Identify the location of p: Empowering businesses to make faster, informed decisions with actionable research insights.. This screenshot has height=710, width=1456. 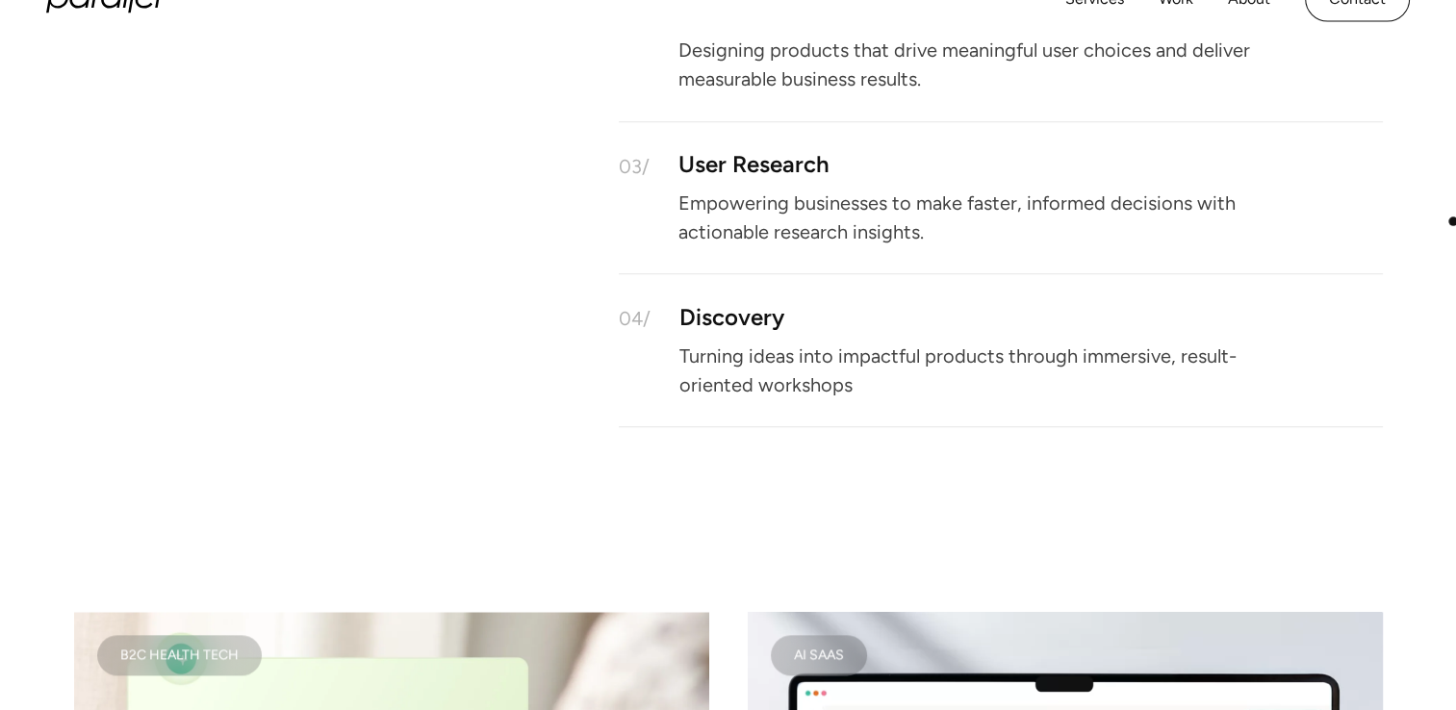
(991, 217).